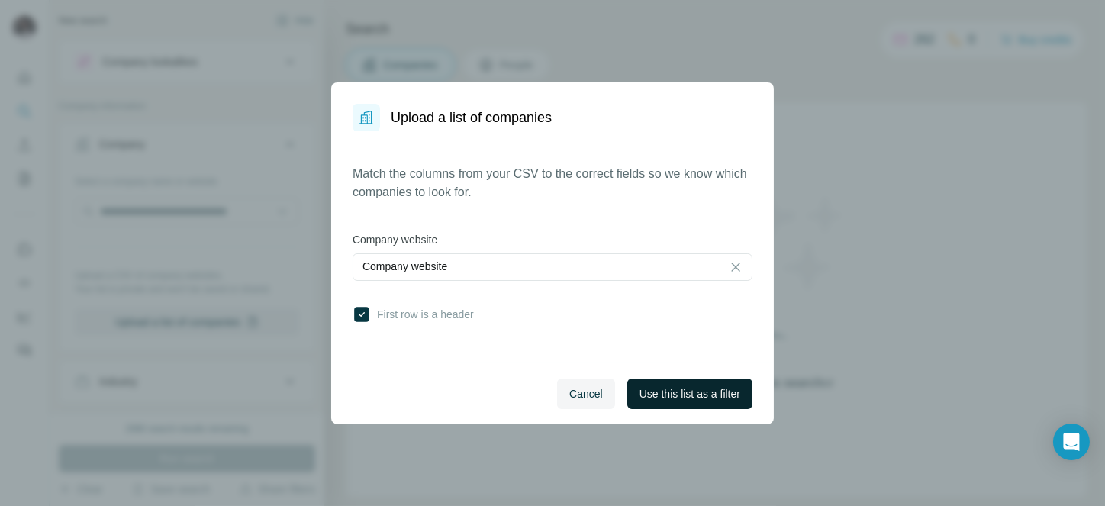 Image resolution: width=1105 pixels, height=506 pixels. I want to click on button: Cancel, so click(586, 394).